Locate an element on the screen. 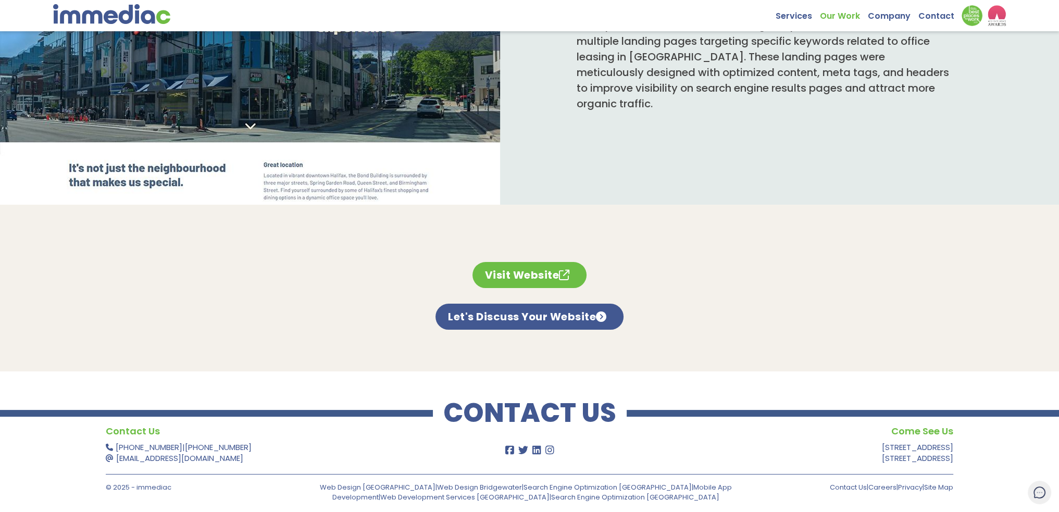  h4: Contact Us is located at coordinates (278, 431).